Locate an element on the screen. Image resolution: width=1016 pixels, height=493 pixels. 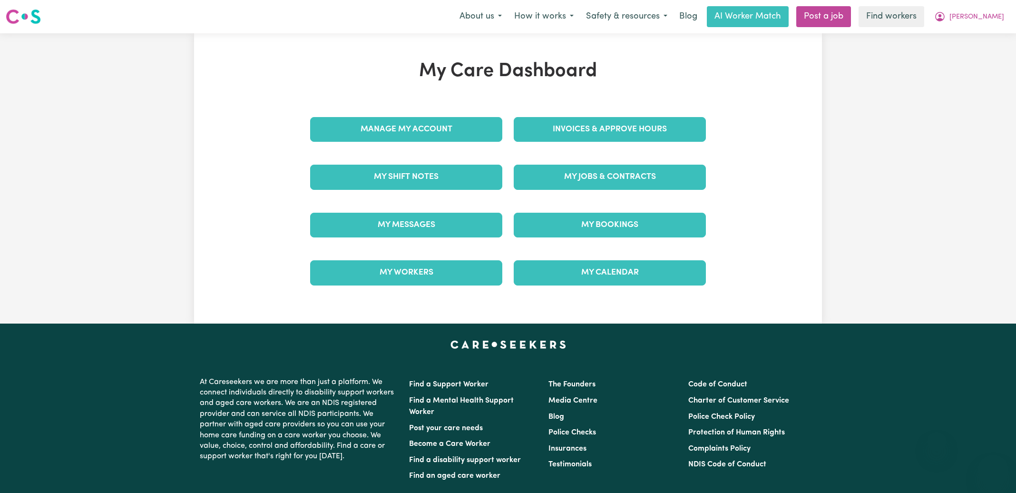
a: Find a Mental Health Support Worker is located at coordinates (461, 406).